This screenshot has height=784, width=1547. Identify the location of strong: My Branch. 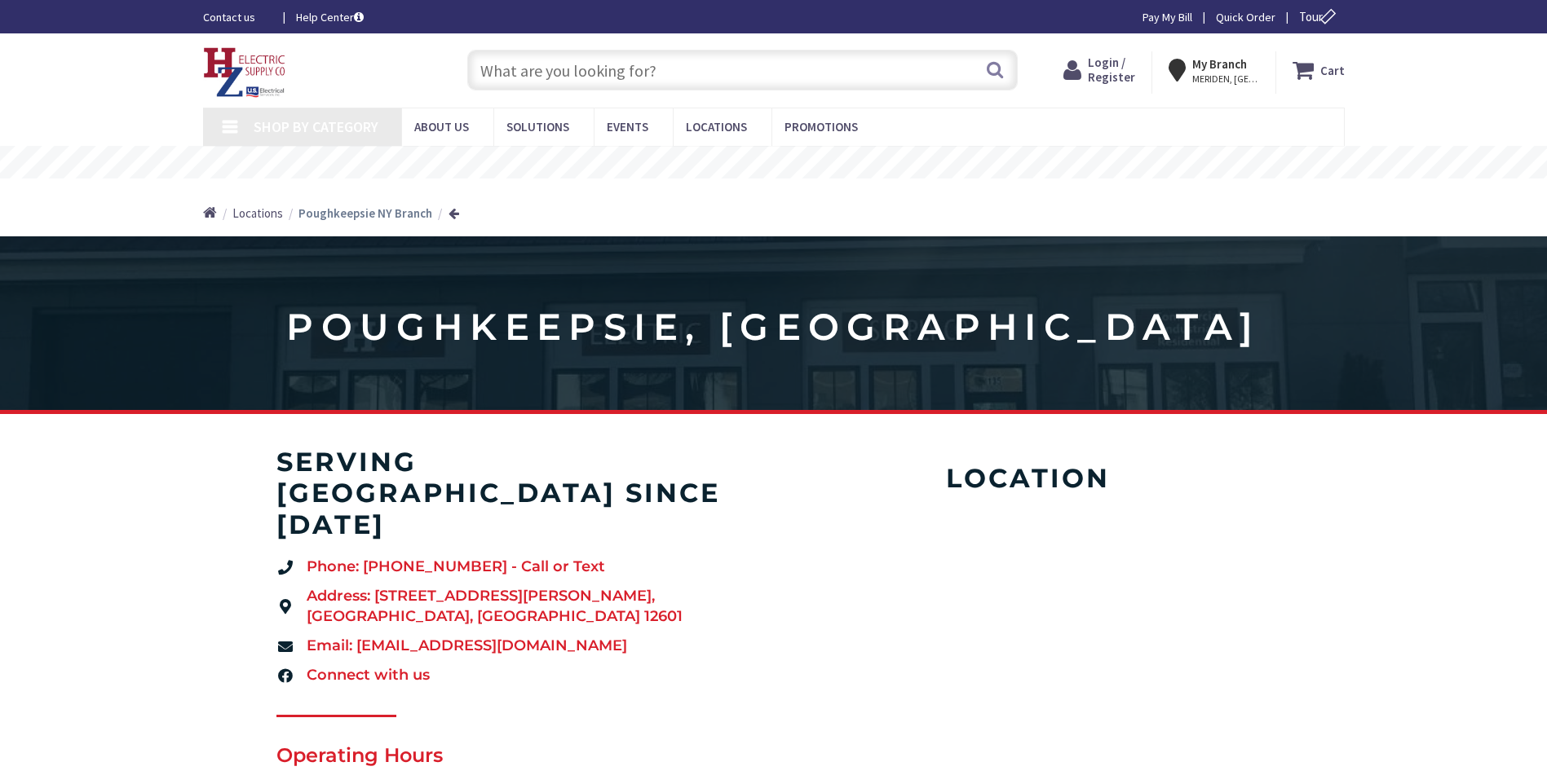
(1219, 64).